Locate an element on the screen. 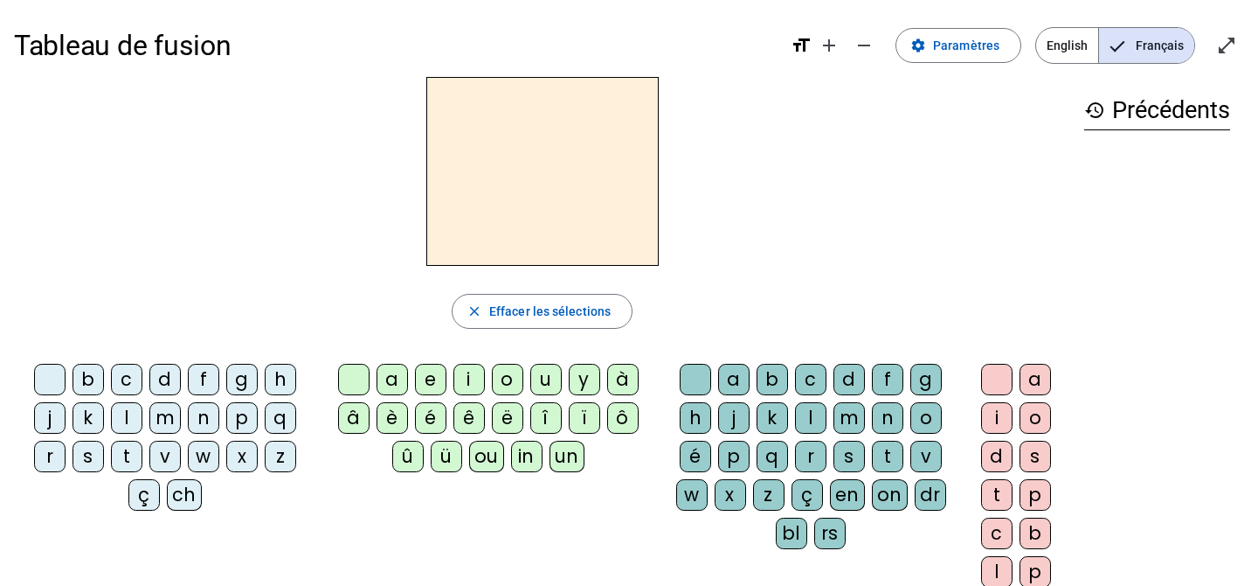  div: ou is located at coordinates (487, 456).